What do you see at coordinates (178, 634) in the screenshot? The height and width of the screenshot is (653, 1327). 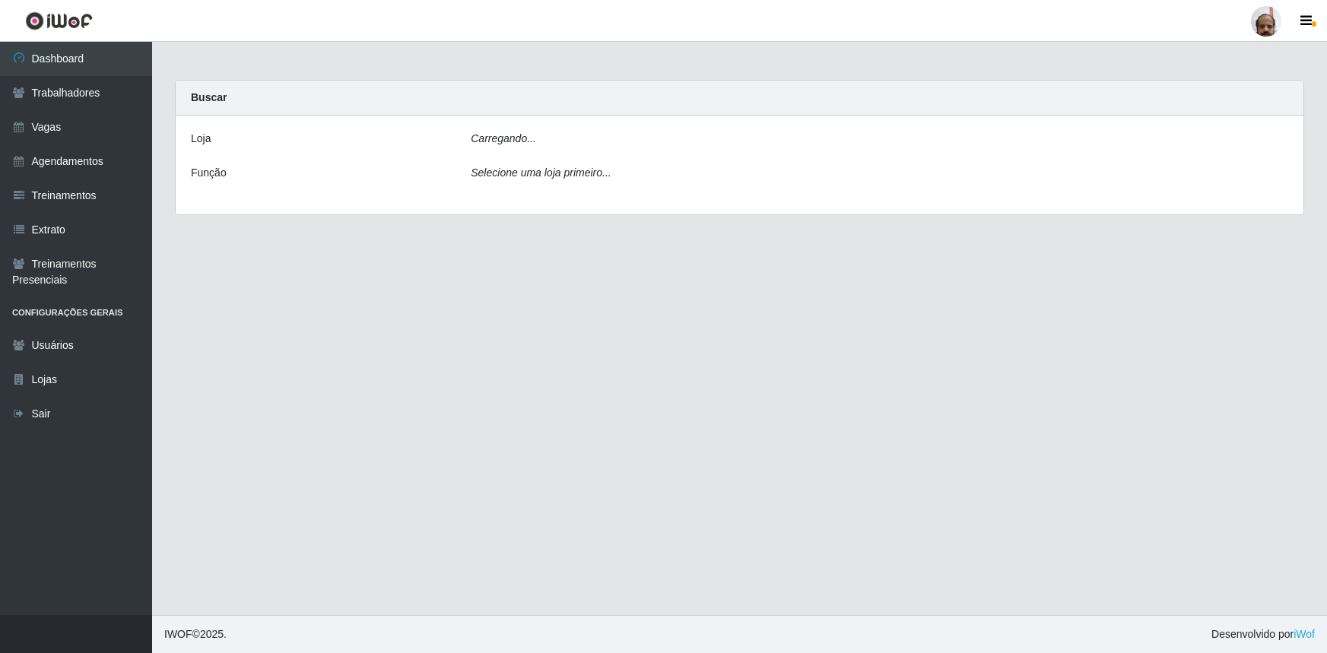 I see `span: IWOF` at bounding box center [178, 634].